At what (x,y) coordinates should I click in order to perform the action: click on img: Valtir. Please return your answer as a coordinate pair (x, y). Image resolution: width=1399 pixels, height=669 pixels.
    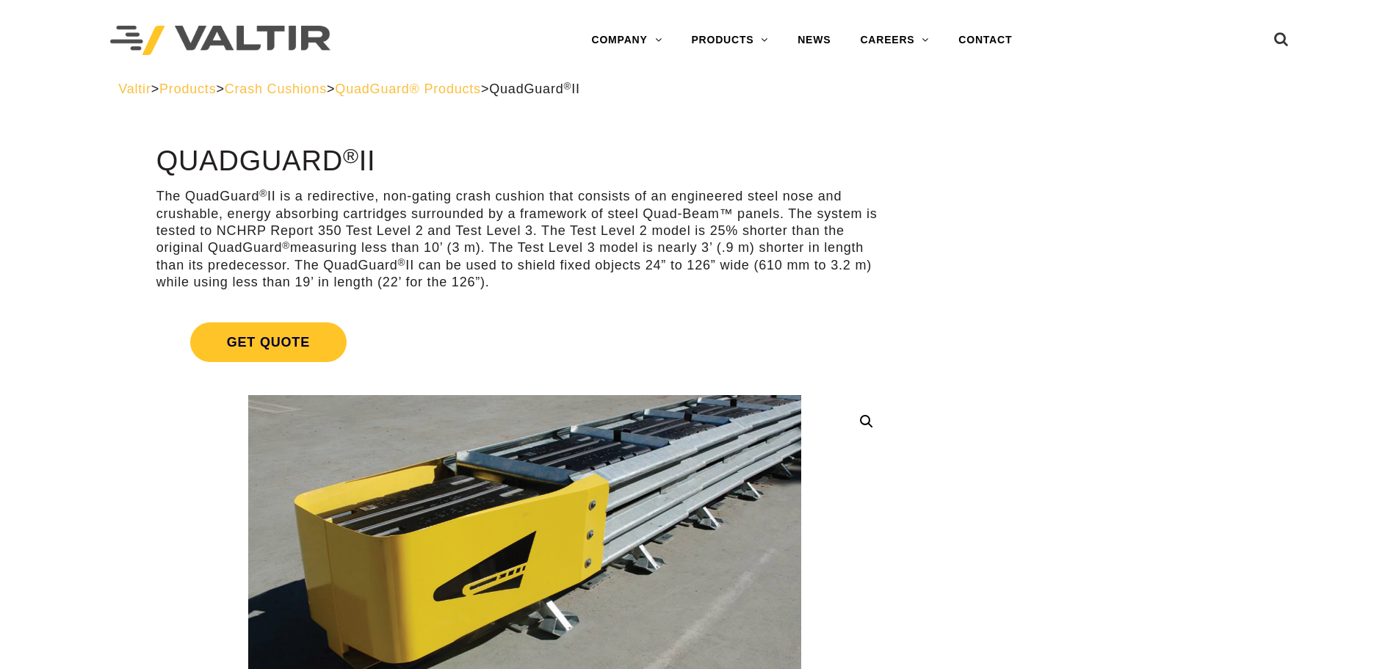
    Looking at the image, I should click on (220, 40).